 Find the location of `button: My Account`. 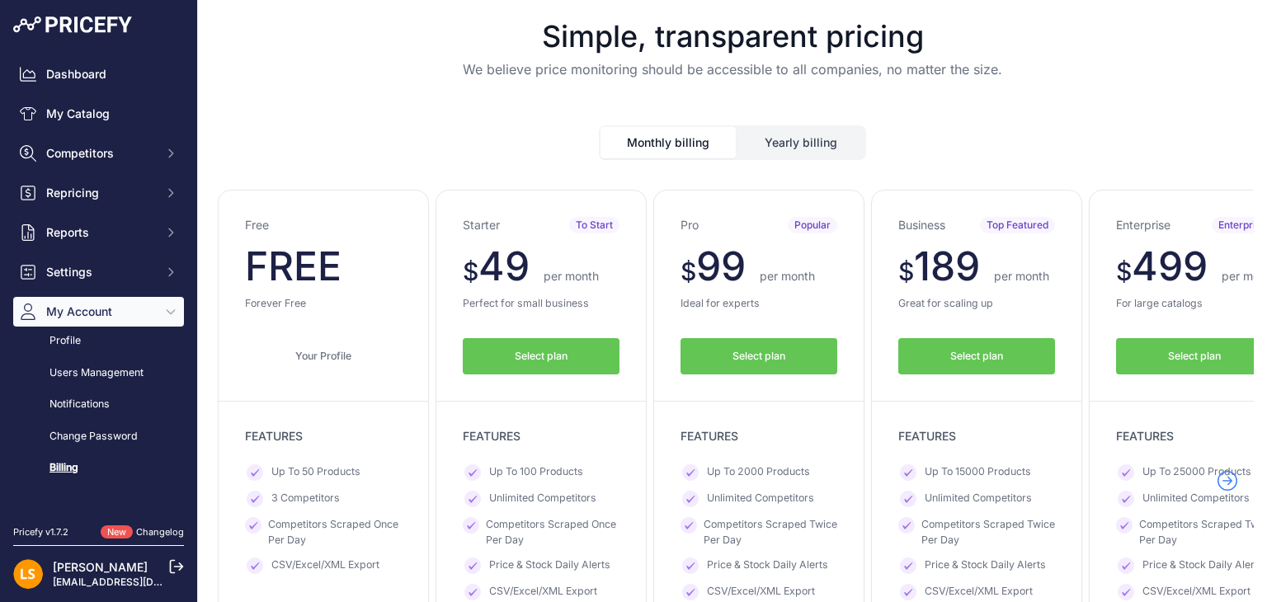

button: My Account is located at coordinates (98, 312).